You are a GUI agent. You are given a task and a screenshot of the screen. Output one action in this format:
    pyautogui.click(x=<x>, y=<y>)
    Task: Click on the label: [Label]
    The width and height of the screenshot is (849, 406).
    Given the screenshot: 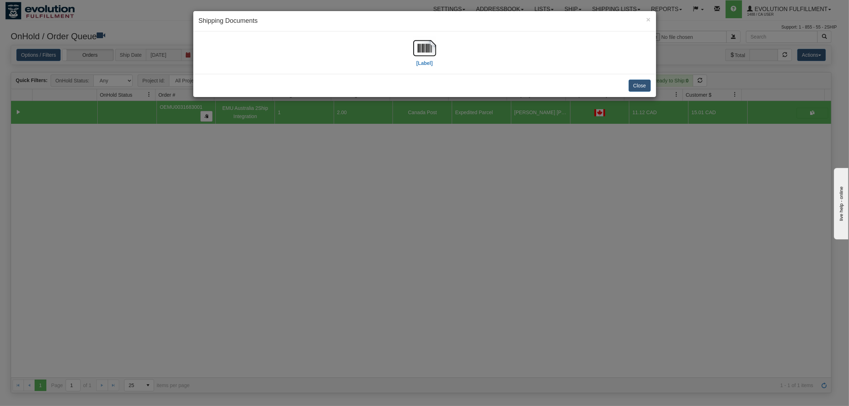 What is the action you would take?
    pyautogui.click(x=425, y=63)
    